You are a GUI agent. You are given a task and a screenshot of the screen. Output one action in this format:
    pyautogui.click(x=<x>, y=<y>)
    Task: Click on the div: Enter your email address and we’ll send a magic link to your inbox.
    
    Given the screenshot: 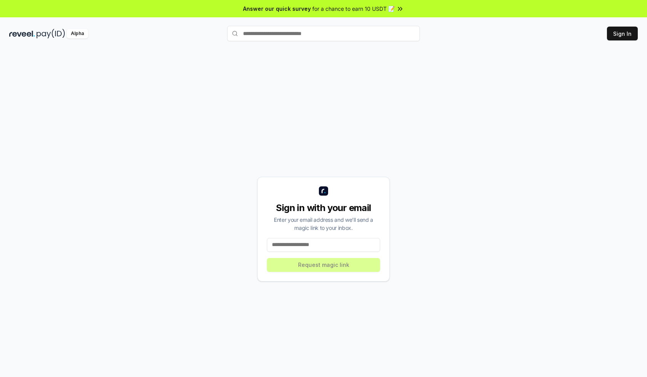 What is the action you would take?
    pyautogui.click(x=323, y=224)
    